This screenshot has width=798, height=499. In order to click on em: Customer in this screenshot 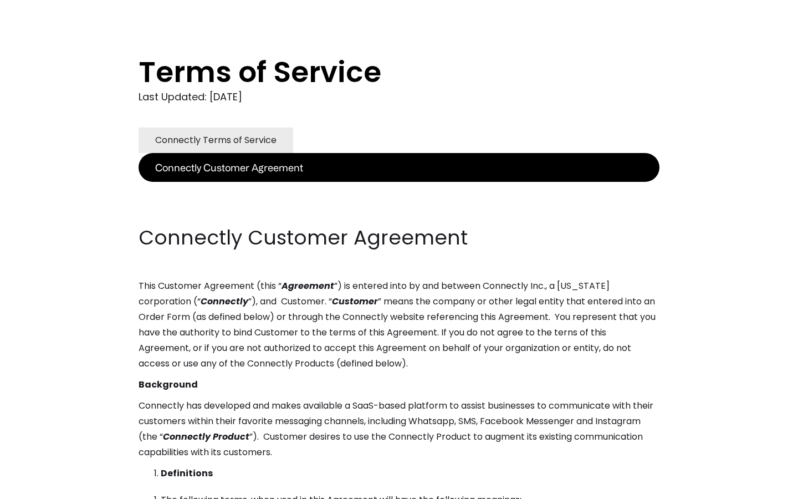, I will do `click(355, 301)`.